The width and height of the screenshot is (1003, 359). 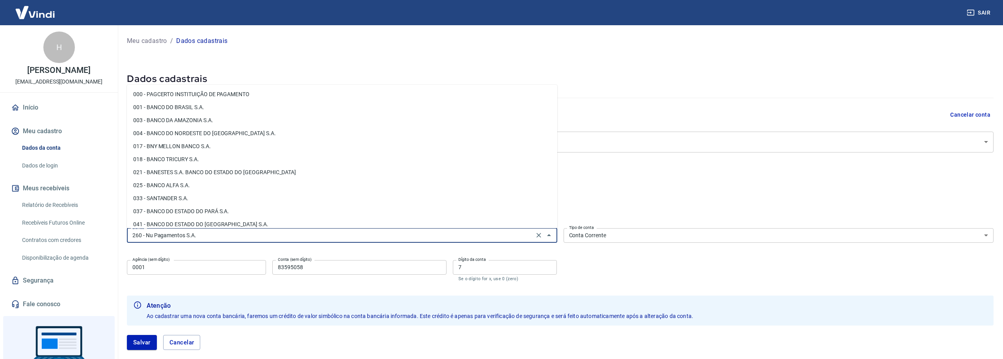 I want to click on button: Salvar, so click(x=142, y=343).